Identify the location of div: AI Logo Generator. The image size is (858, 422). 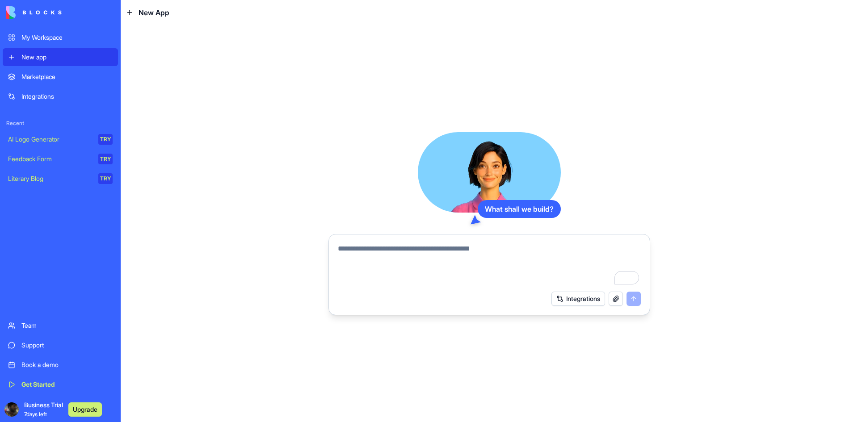
(50, 139).